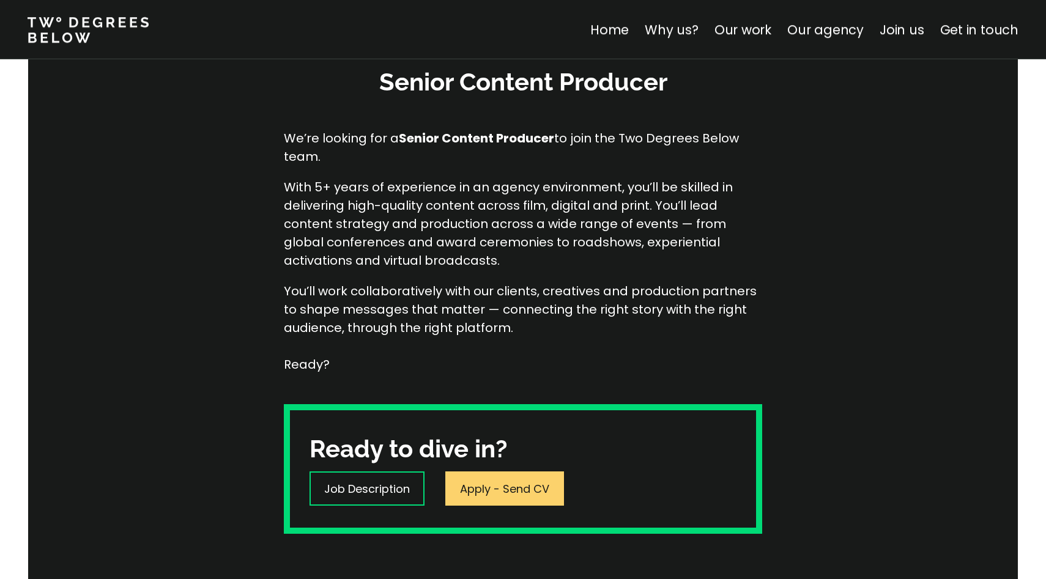 The height and width of the screenshot is (579, 1046). Describe the element at coordinates (671, 29) in the screenshot. I see `a: Why us?` at that location.